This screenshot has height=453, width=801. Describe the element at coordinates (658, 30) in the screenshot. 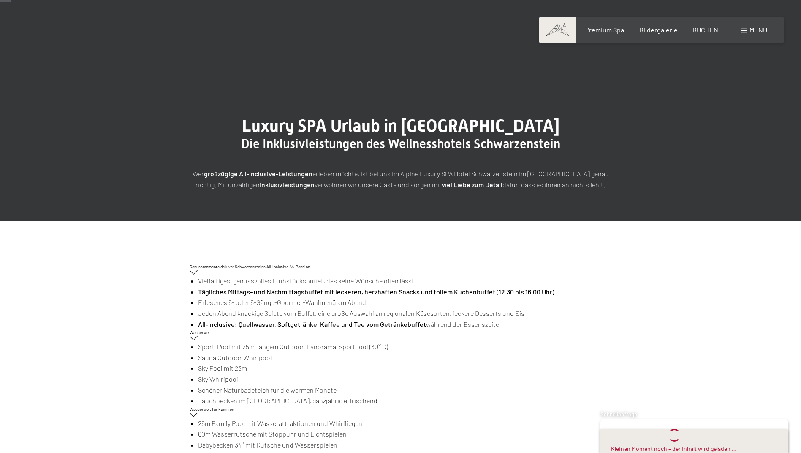

I see `a: Bildergalerie` at that location.